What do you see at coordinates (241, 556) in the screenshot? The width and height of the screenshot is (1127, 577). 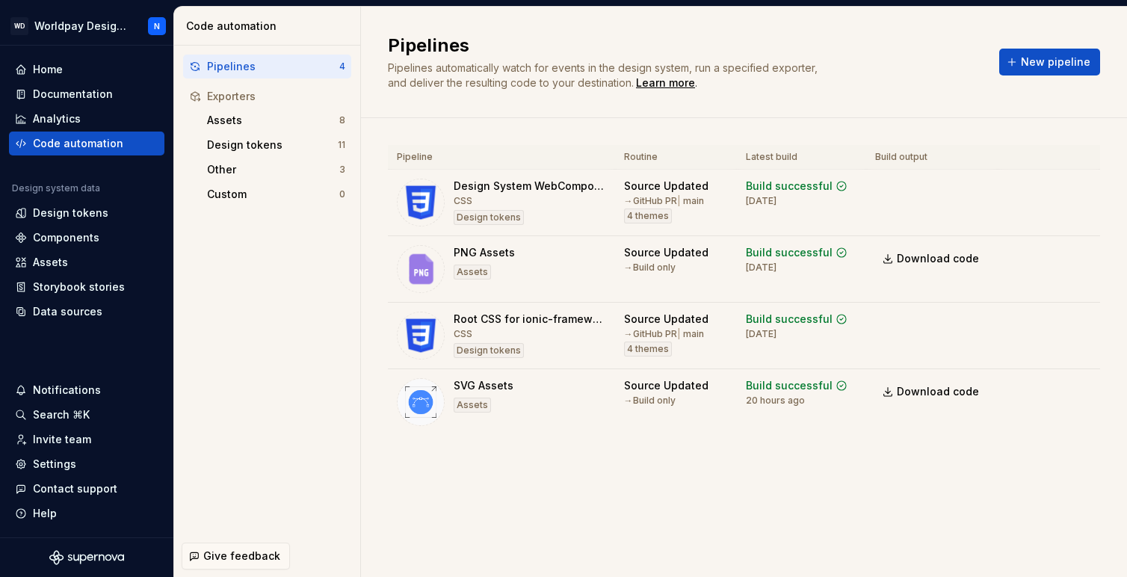 I see `span: Give feedback` at bounding box center [241, 556].